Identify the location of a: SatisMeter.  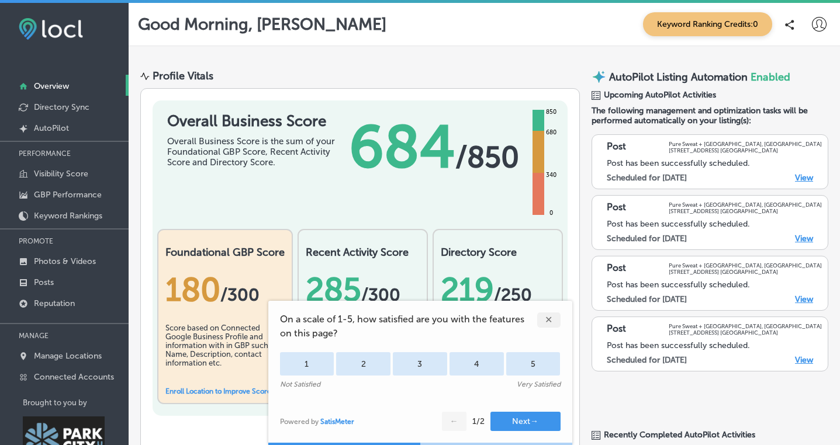
(337, 422).